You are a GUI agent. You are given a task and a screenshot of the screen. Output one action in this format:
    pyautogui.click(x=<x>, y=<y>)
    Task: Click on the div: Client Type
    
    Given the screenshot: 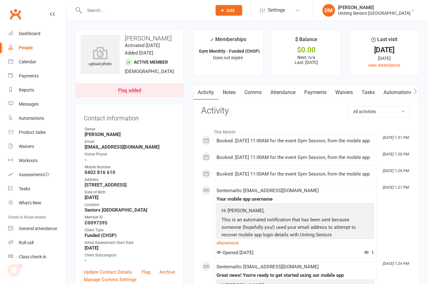 What is the action you would take?
    pyautogui.click(x=130, y=230)
    